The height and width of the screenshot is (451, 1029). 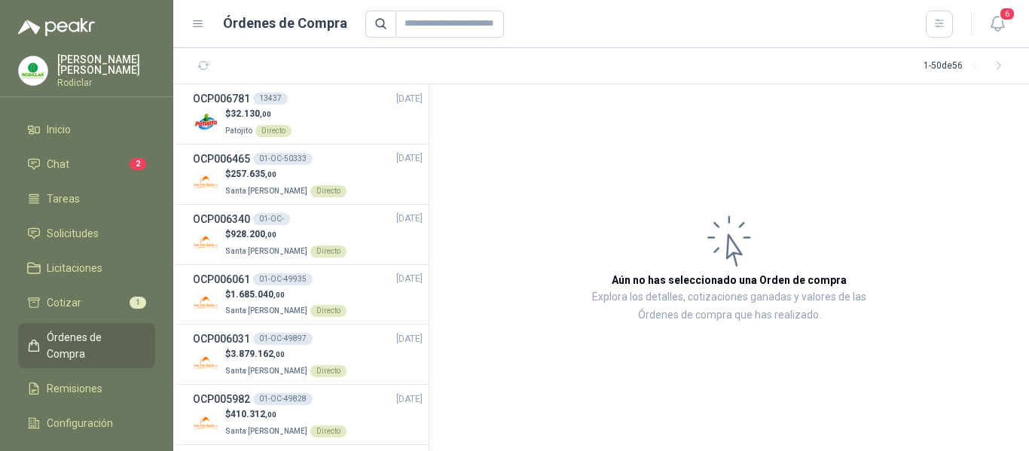 What do you see at coordinates (87, 130) in the screenshot?
I see `a: Inicio` at bounding box center [87, 130].